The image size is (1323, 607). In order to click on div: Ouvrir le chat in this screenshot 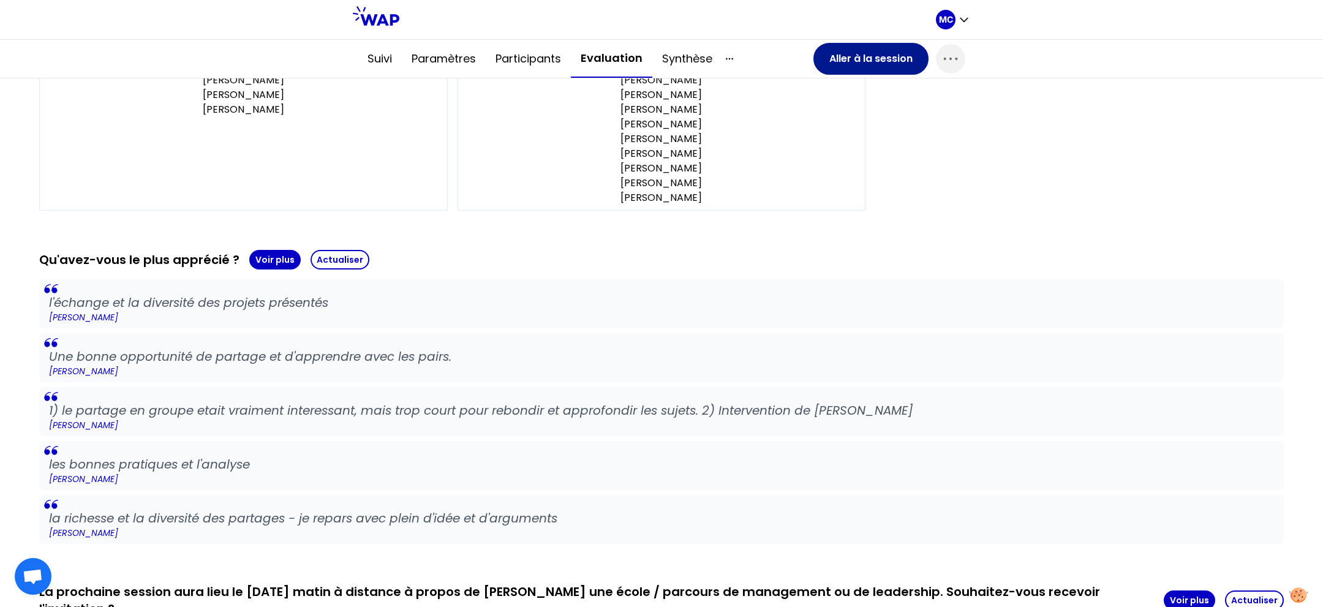, I will do `click(33, 576)`.